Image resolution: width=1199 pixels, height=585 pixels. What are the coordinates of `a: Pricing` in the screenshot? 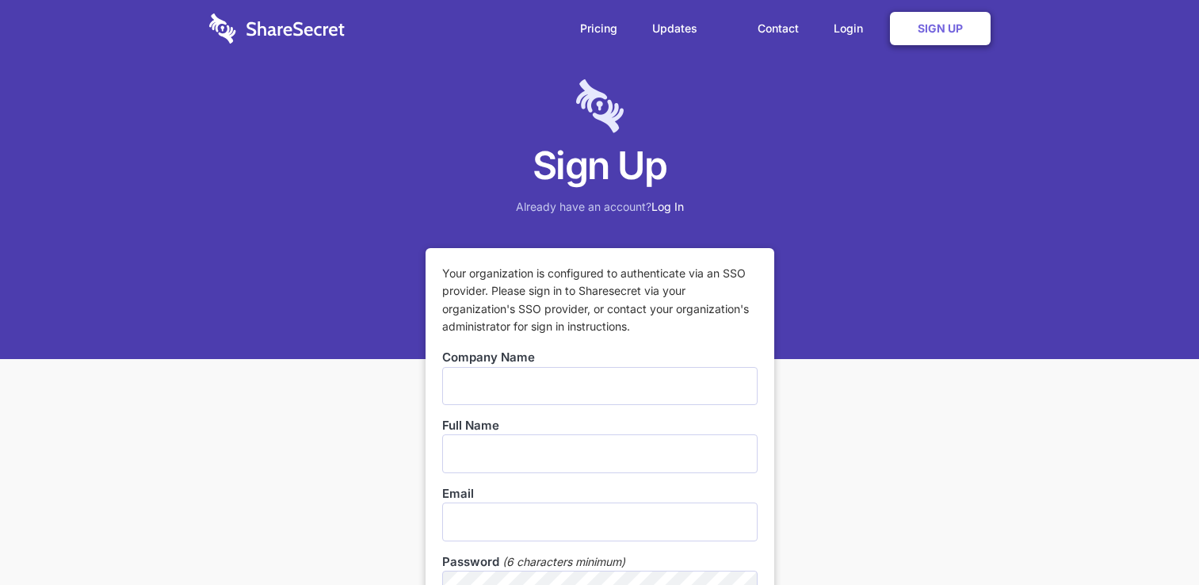 It's located at (598, 29).